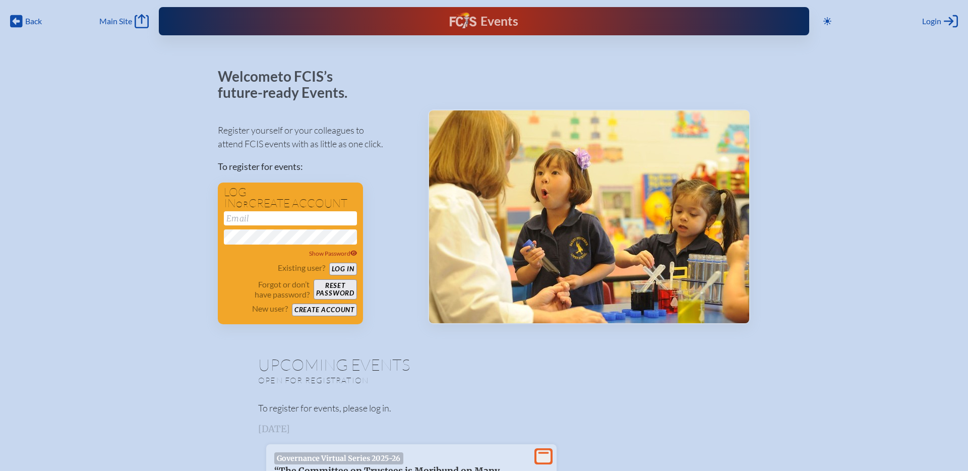 Image resolution: width=968 pixels, height=471 pixels. I want to click on h1: Log in create account, so click(290, 198).